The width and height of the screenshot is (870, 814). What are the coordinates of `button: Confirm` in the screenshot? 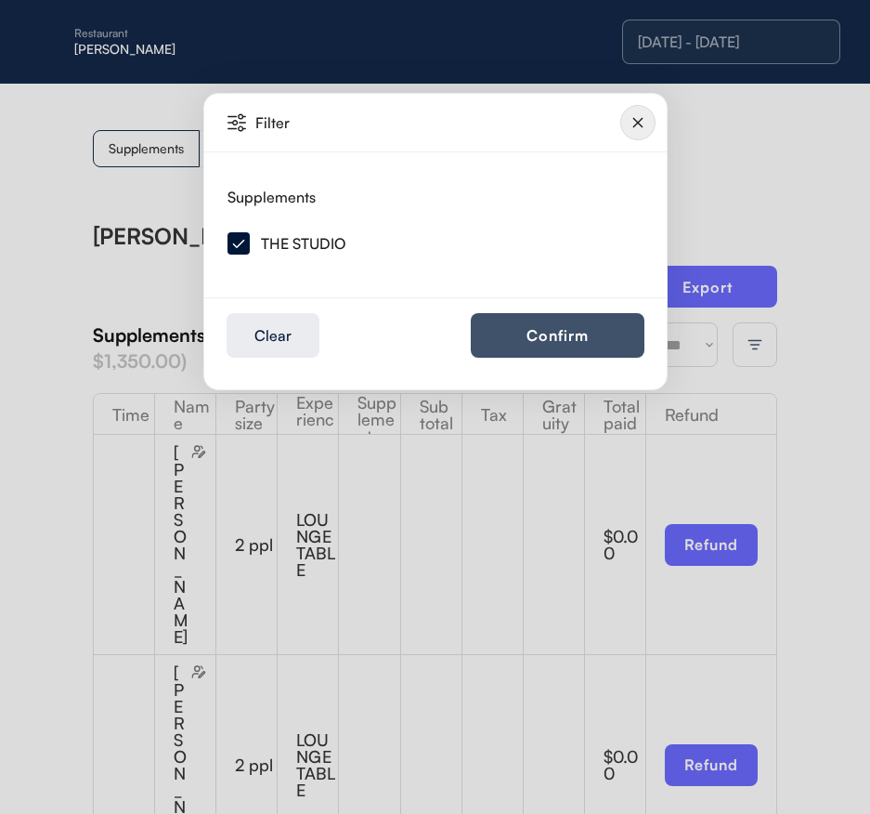 It's located at (557, 335).